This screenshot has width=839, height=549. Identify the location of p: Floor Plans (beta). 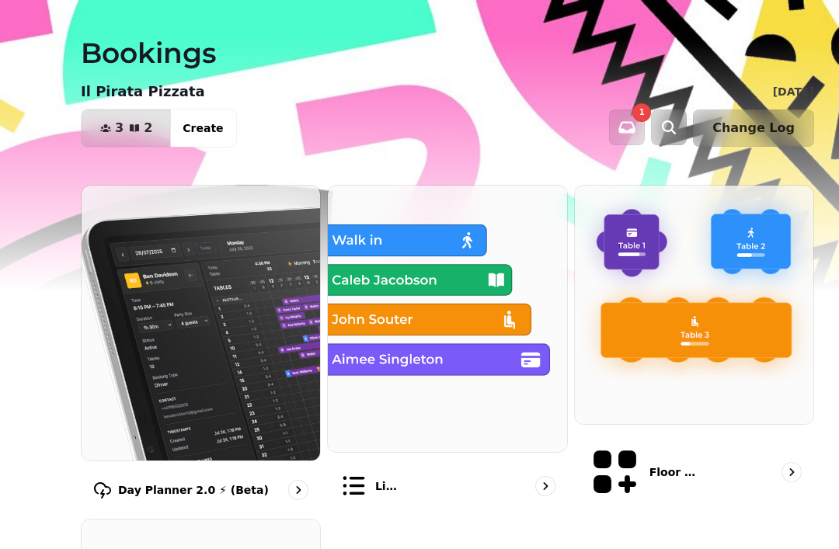
(676, 472).